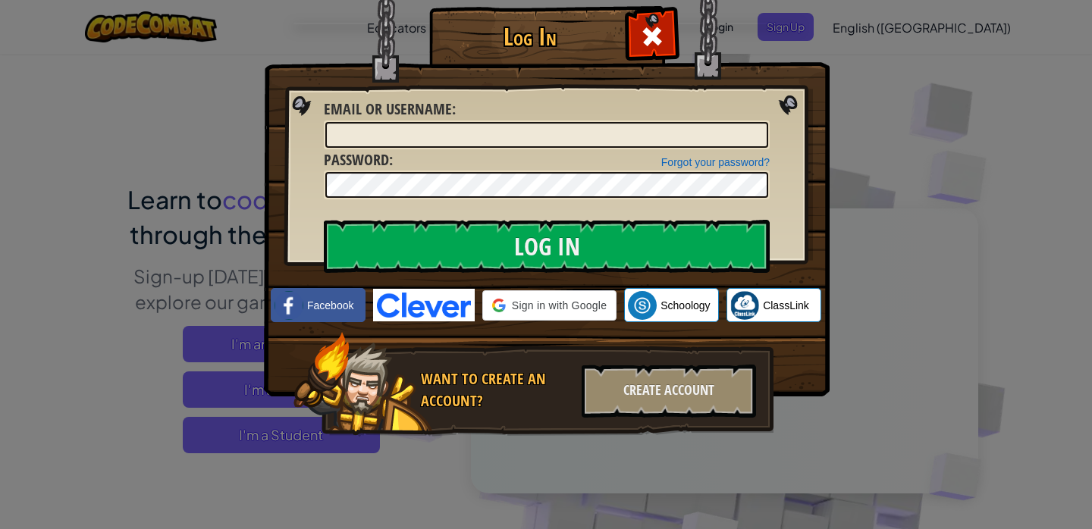 Image resolution: width=1092 pixels, height=529 pixels. I want to click on img: classlink-logo-small.png, so click(745, 306).